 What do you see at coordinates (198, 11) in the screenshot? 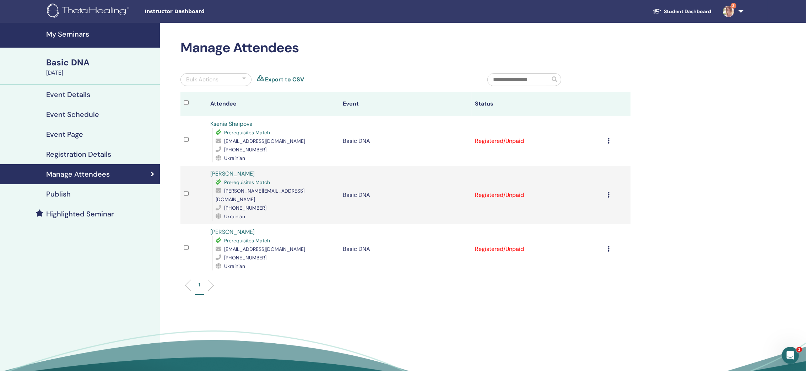
I see `span: Instructor Dashboard` at bounding box center [198, 11].